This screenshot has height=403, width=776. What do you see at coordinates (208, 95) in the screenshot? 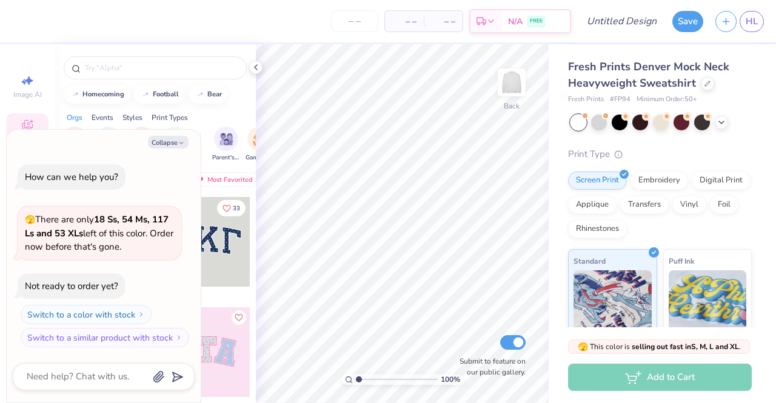
I see `button: bear` at bounding box center [208, 95].